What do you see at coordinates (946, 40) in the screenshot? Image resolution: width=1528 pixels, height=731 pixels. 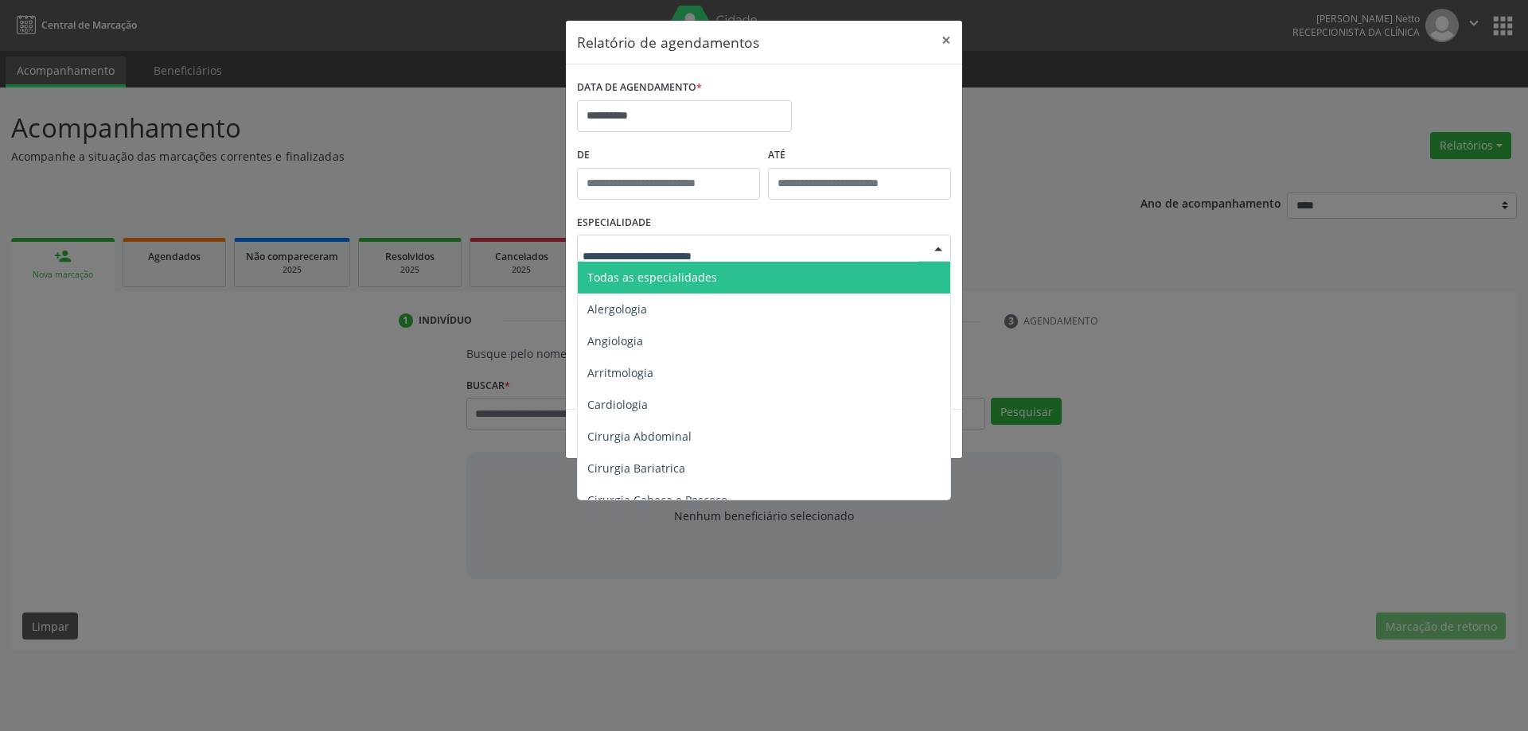 I see `button: Close` at bounding box center [946, 40].